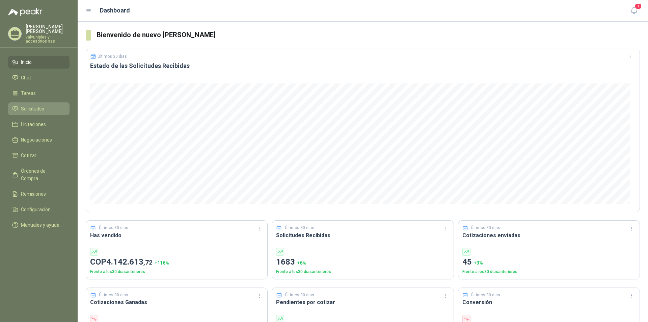 Image resolution: width=648 pixels, height=322 pixels. Describe the element at coordinates (39, 109) in the screenshot. I see `a: Solicitudes` at that location.